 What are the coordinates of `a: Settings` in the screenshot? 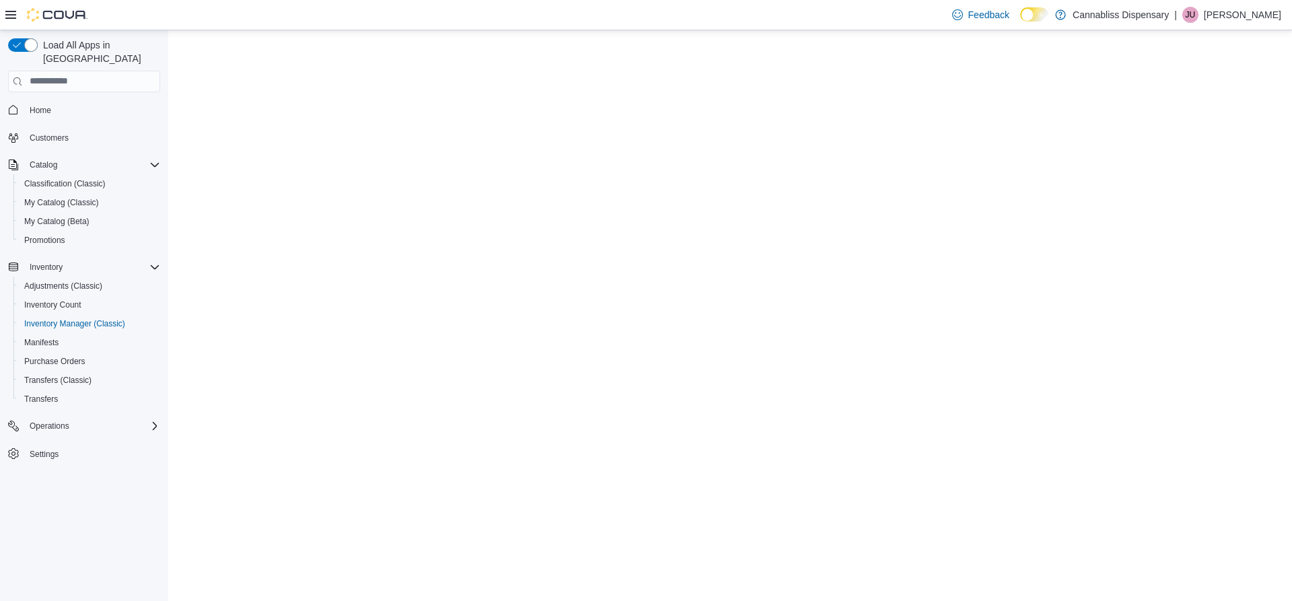 It's located at (44, 454).